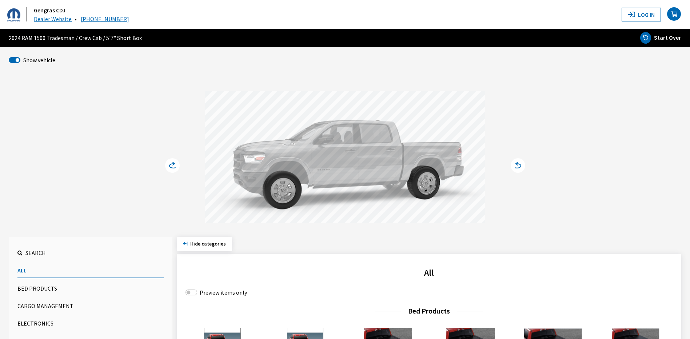  Describe the element at coordinates (53, 19) in the screenshot. I see `a: Dealer Website` at that location.